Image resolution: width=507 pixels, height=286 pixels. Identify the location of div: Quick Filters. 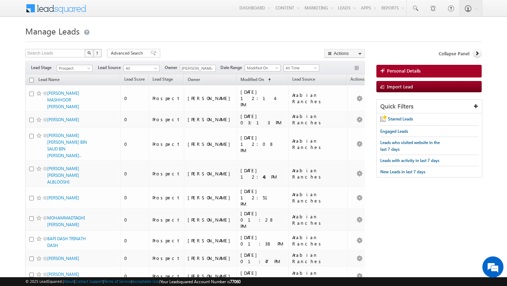
(429, 106).